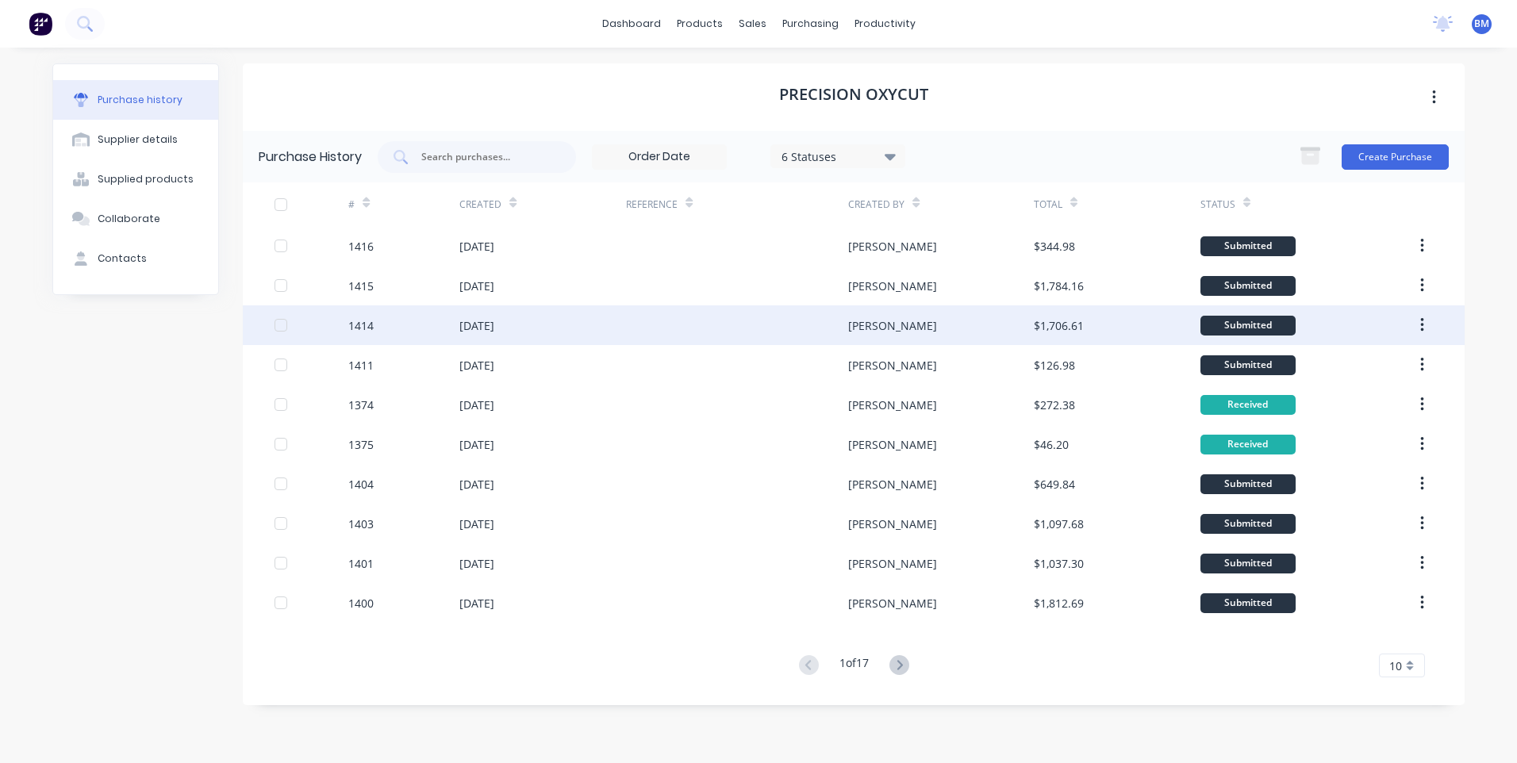  I want to click on div: Created By, so click(876, 205).